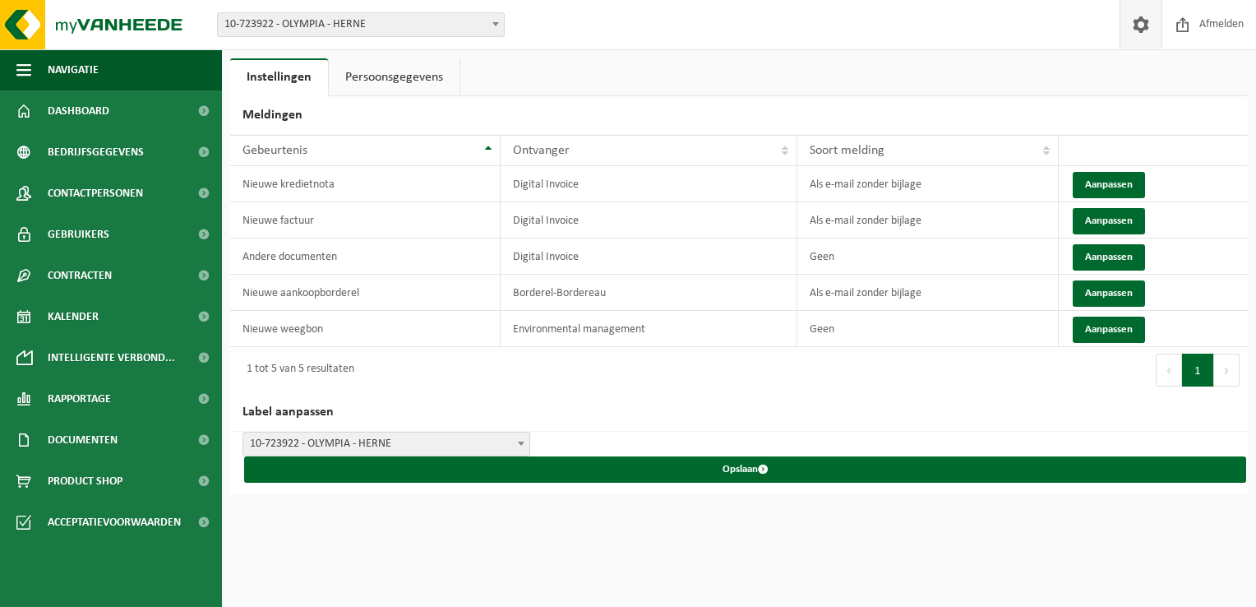 The height and width of the screenshot is (607, 1256). I want to click on div: 1 tot 5 van 5 resultaten, so click(296, 370).